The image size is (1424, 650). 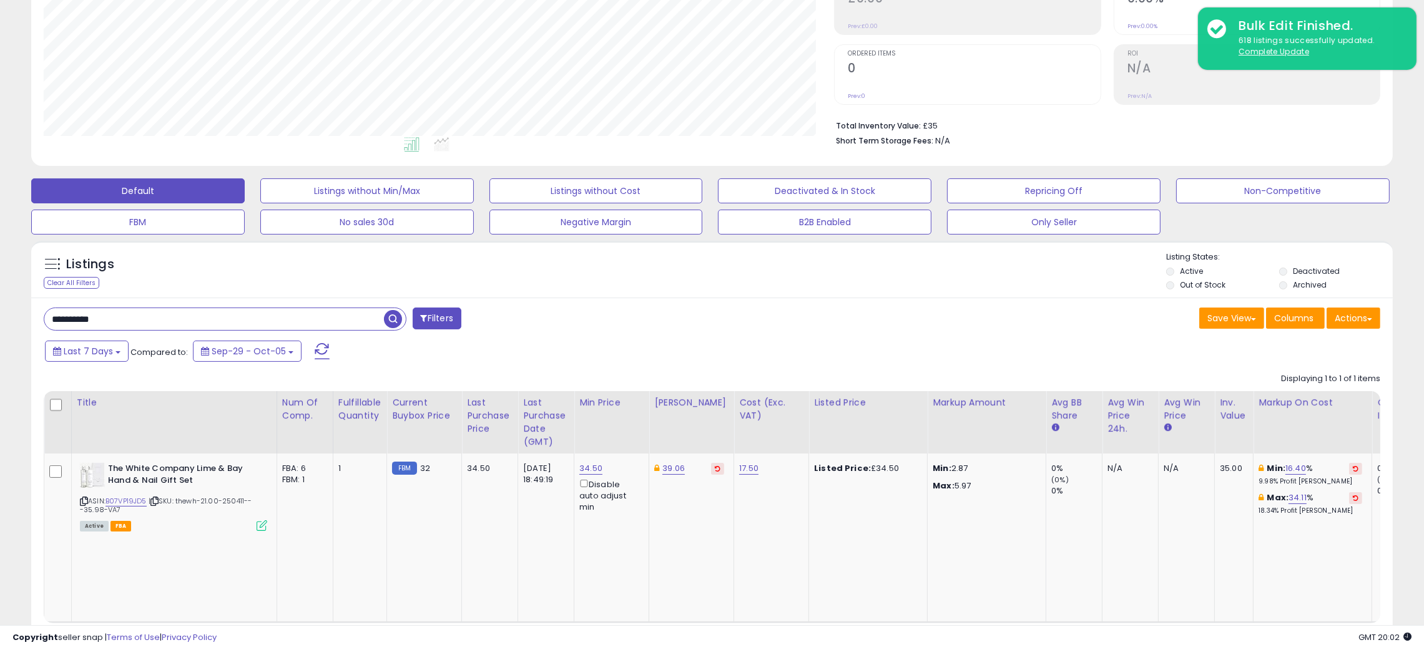 I want to click on div: Min Price, so click(x=611, y=403).